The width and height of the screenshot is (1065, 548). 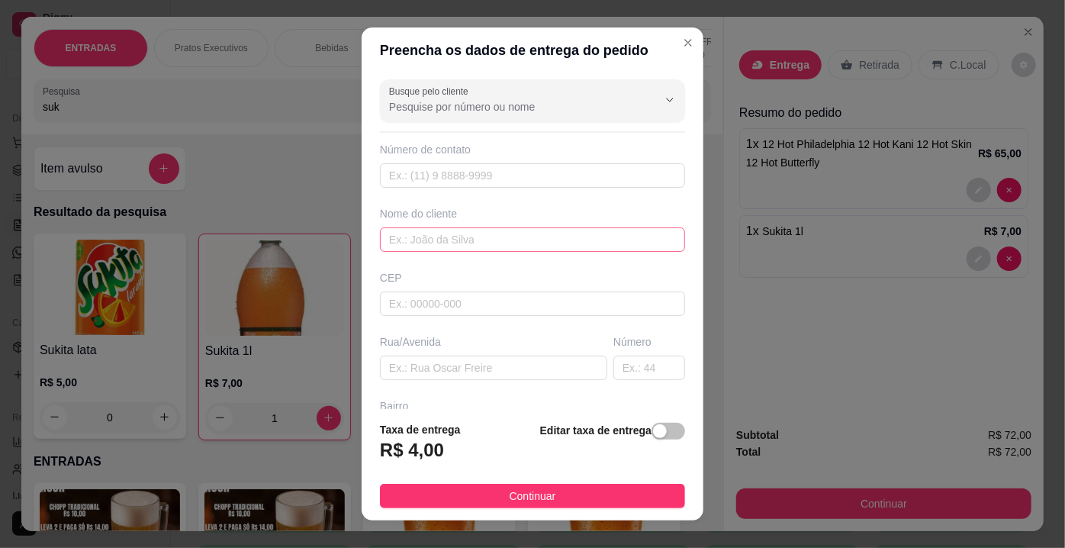 What do you see at coordinates (533, 496) in the screenshot?
I see `span: Continuar` at bounding box center [533, 496].